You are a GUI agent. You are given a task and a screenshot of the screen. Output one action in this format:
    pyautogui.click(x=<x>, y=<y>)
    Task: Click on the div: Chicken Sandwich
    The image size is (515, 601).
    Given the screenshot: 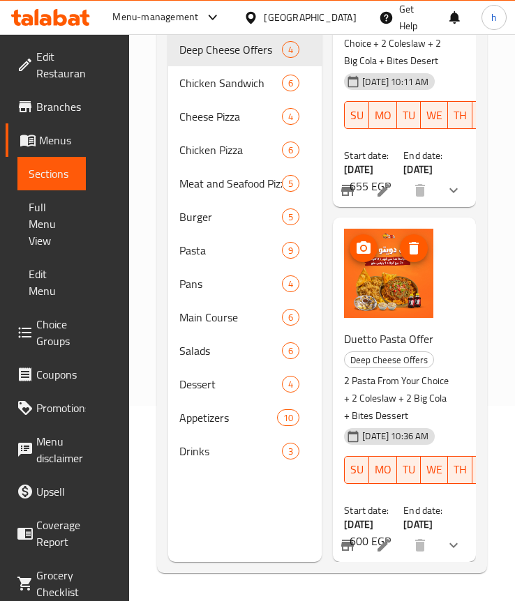 What is the action you would take?
    pyautogui.click(x=231, y=83)
    